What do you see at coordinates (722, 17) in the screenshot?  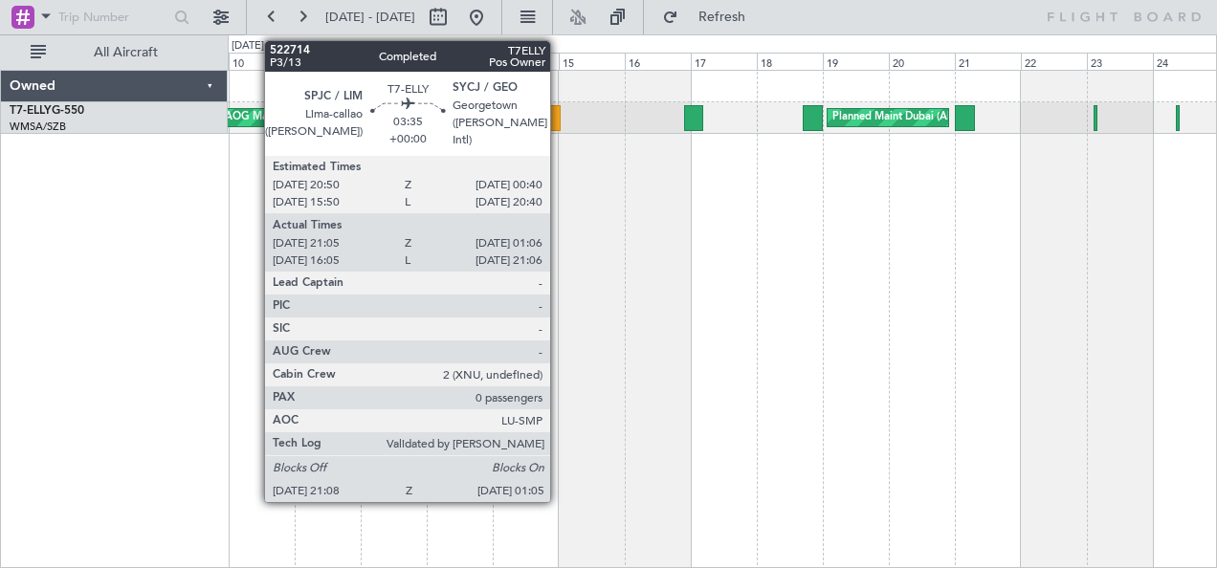 I see `span: Refresh` at bounding box center [722, 17].